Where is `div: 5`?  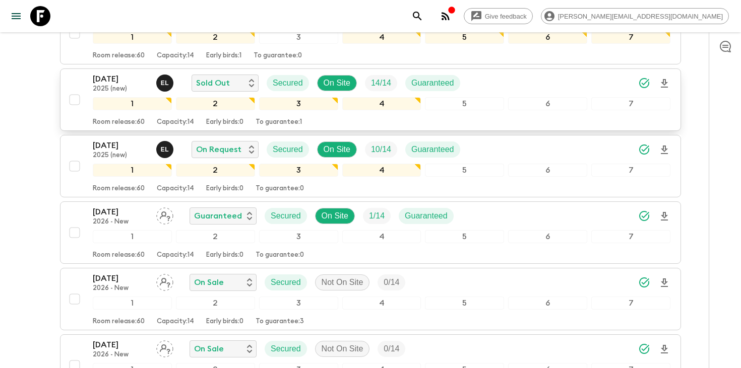
div: 5 is located at coordinates (464, 303).